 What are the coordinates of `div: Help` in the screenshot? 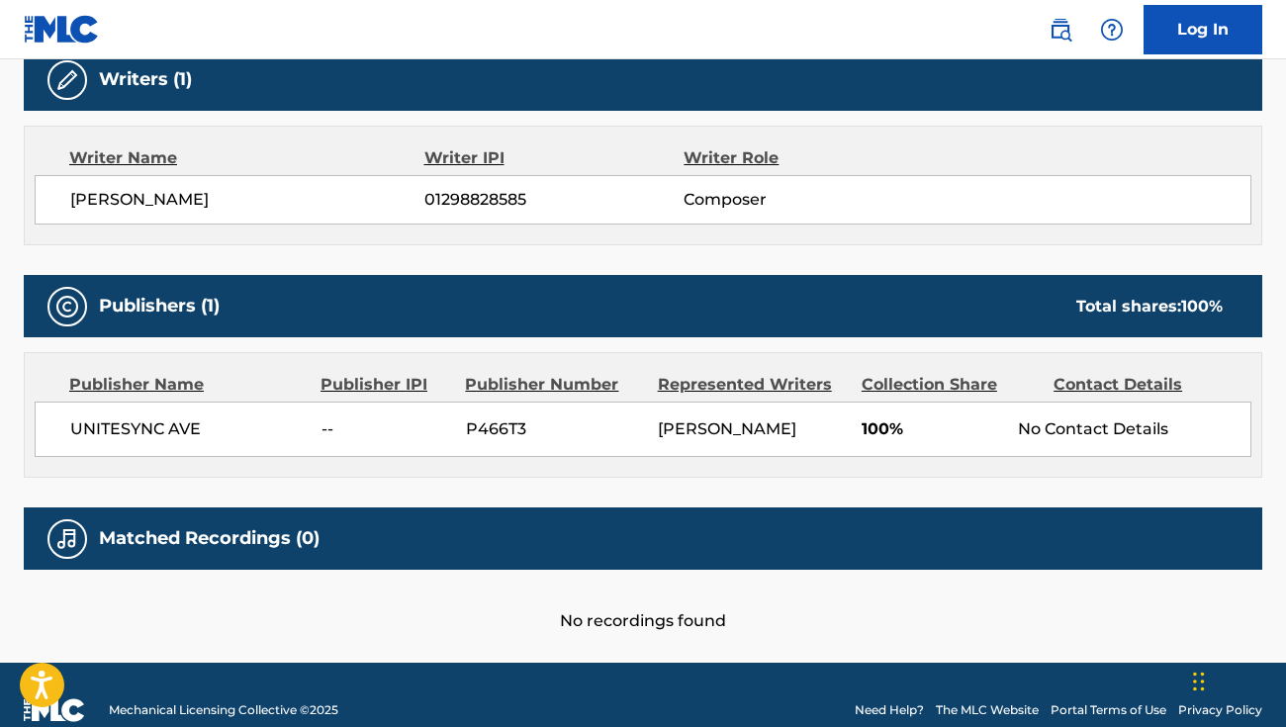 It's located at (1112, 30).